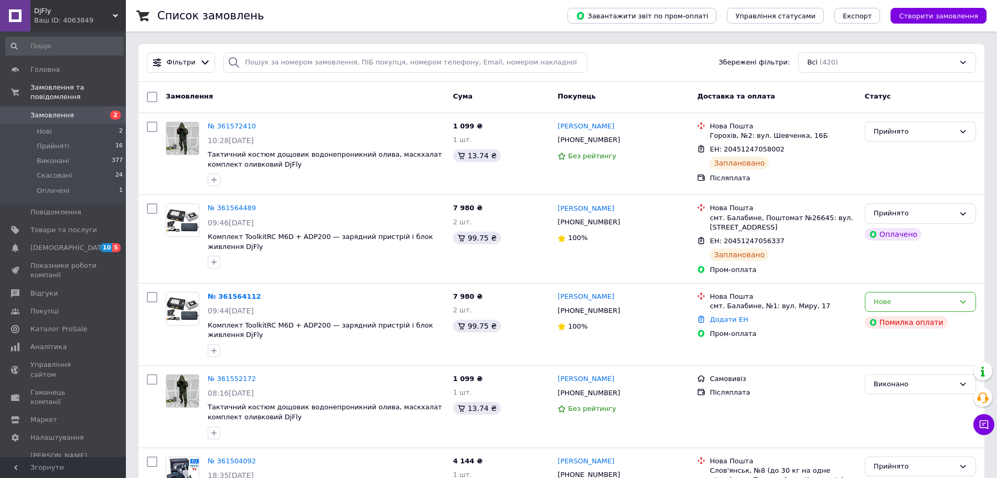 The height and width of the screenshot is (478, 997). Describe the element at coordinates (44, 132) in the screenshot. I see `span: Нові` at that location.